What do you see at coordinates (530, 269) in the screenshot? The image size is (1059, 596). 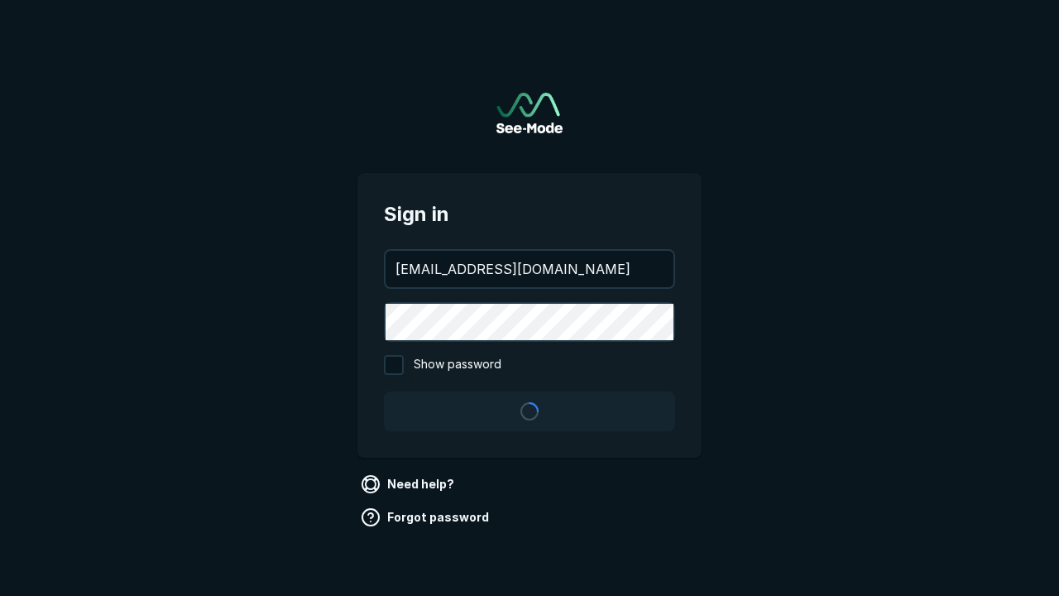 I see `input: your@email.com` at bounding box center [530, 269].